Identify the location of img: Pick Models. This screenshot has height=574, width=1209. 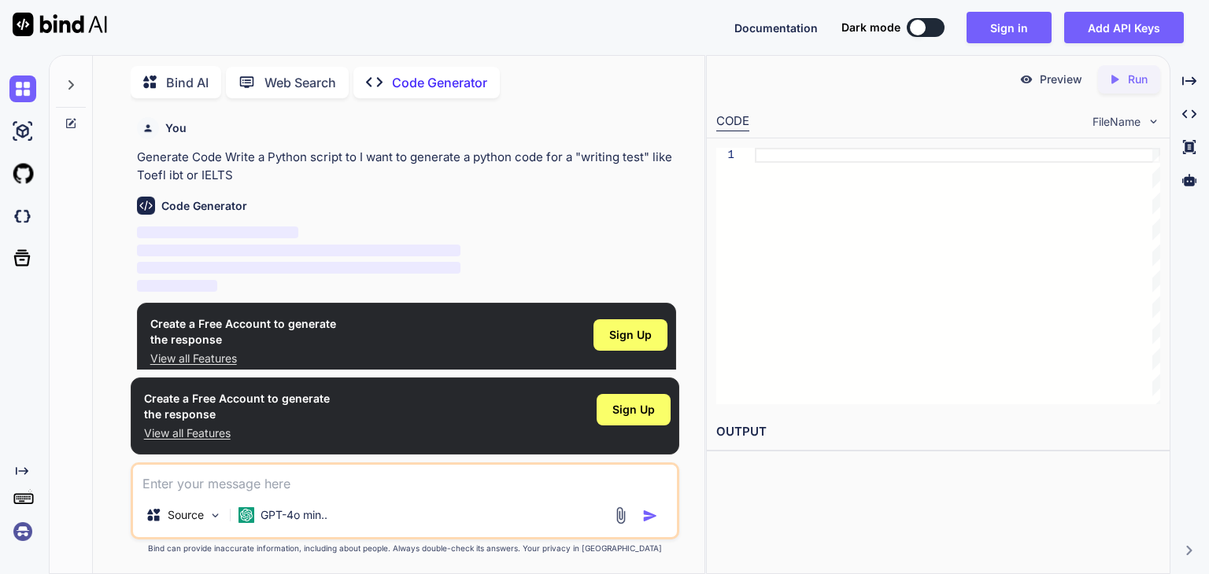
(215, 515).